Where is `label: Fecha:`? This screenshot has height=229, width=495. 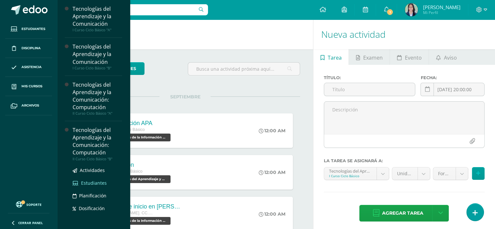
label: Fecha: is located at coordinates (452, 77).